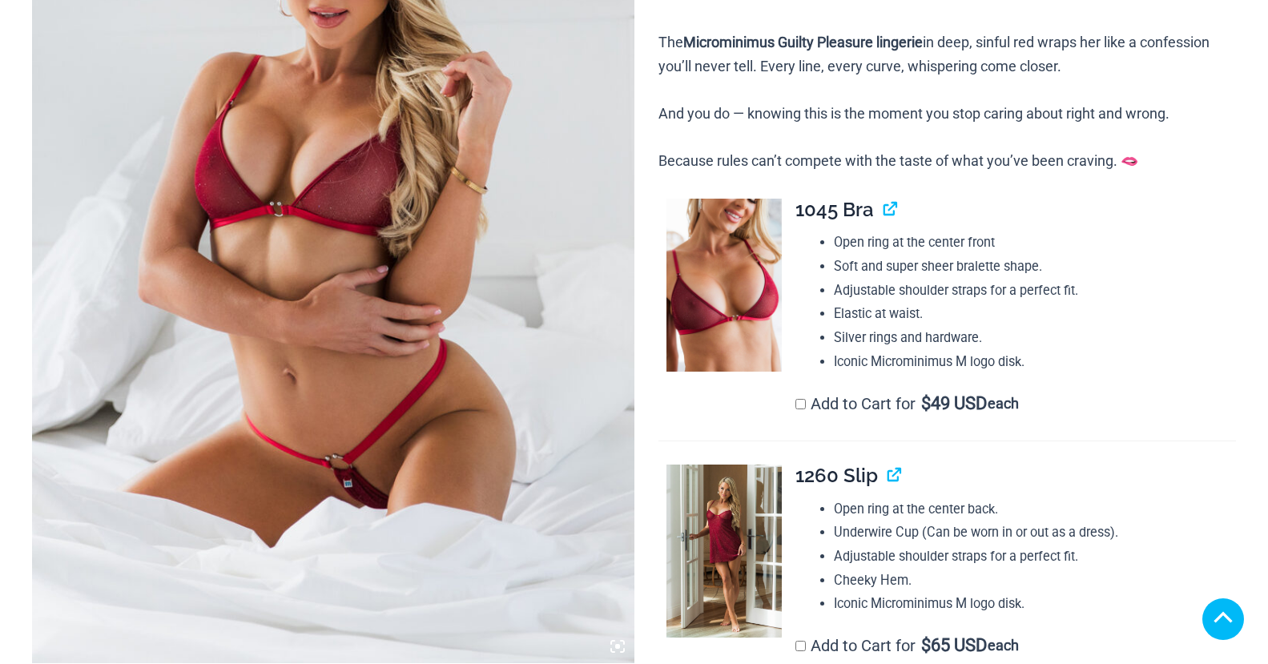  I want to click on span: 1260 Slip, so click(836, 475).